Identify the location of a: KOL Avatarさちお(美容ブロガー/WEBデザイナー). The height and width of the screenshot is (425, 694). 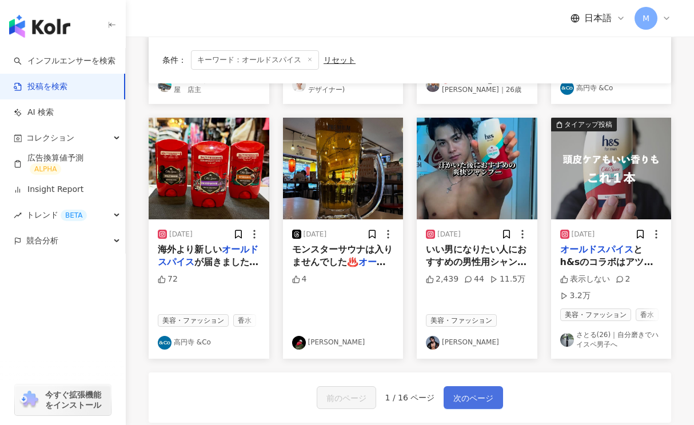
(343, 85).